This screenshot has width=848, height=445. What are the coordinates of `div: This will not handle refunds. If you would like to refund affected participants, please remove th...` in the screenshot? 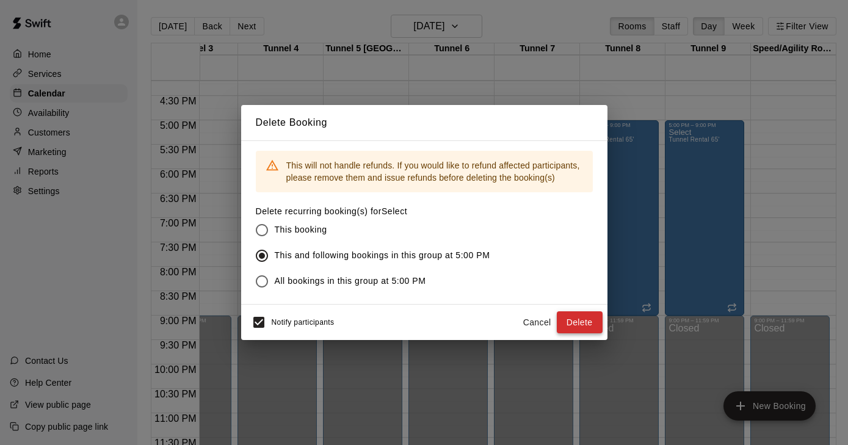 It's located at (435, 171).